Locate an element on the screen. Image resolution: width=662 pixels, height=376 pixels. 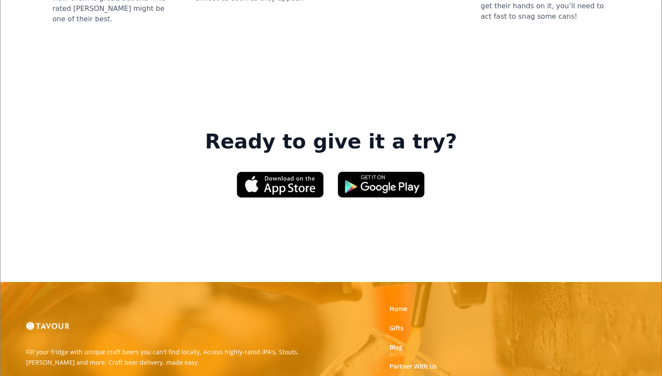
a: Gifts is located at coordinates (396, 328).